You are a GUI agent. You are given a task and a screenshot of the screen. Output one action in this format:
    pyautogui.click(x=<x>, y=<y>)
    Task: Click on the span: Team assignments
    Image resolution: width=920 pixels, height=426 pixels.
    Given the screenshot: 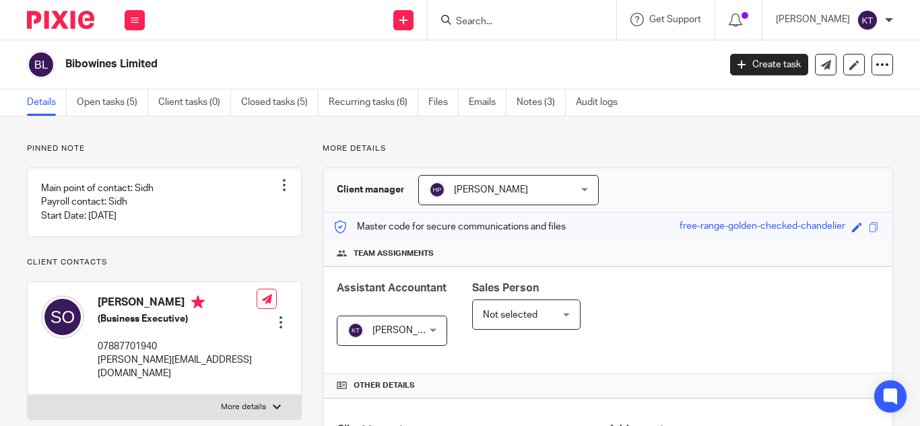 What is the action you would take?
    pyautogui.click(x=393, y=254)
    